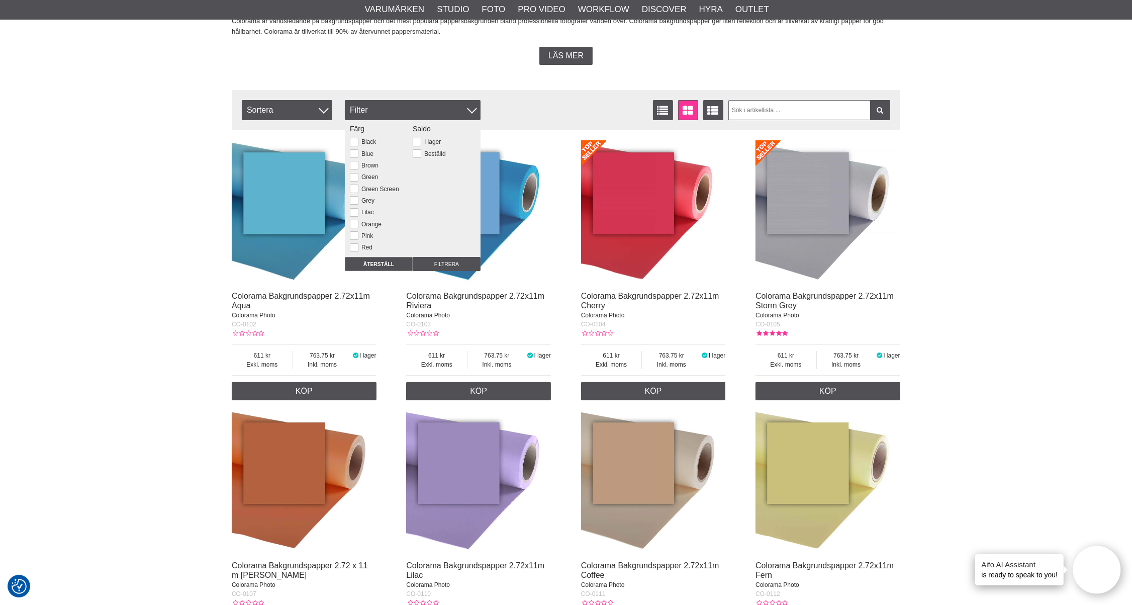 Image resolution: width=1132 pixels, height=605 pixels. Describe the element at coordinates (824, 570) in the screenshot. I see `a: Colorama Bakgrundspapper 2.72x11m Fern` at that location.